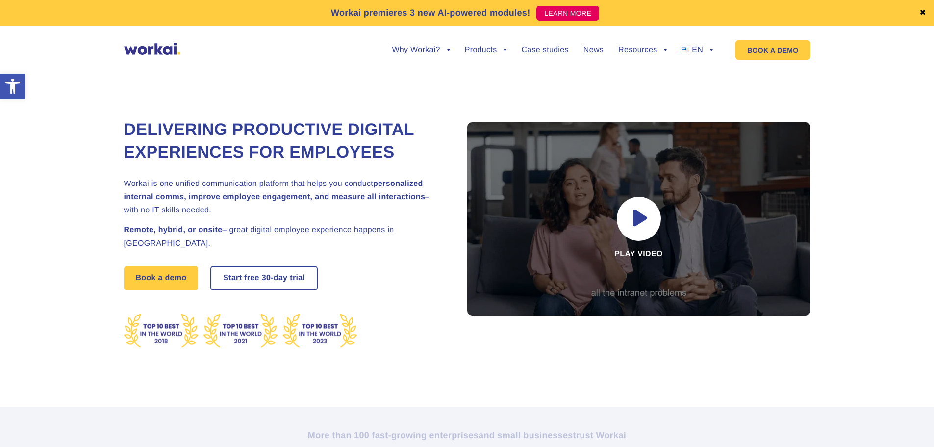  I want to click on a: Case studies, so click(545, 50).